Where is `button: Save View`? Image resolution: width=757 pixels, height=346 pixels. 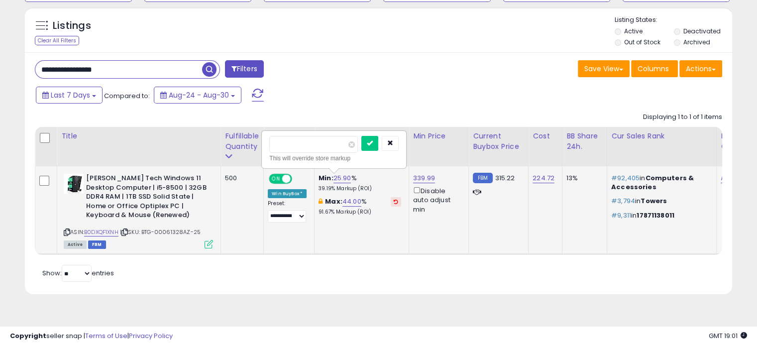
button: Save View is located at coordinates (604, 69).